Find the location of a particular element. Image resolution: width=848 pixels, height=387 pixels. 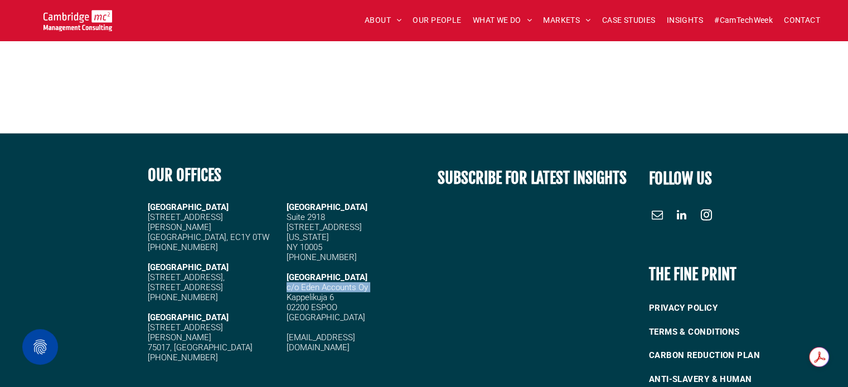

a: TERMS & CONDITIONS is located at coordinates (724, 332).